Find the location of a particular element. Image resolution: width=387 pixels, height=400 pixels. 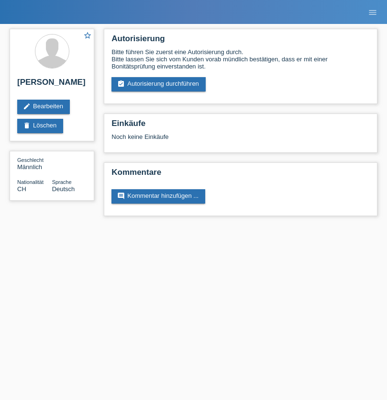

i: star_border is located at coordinates (88, 35).